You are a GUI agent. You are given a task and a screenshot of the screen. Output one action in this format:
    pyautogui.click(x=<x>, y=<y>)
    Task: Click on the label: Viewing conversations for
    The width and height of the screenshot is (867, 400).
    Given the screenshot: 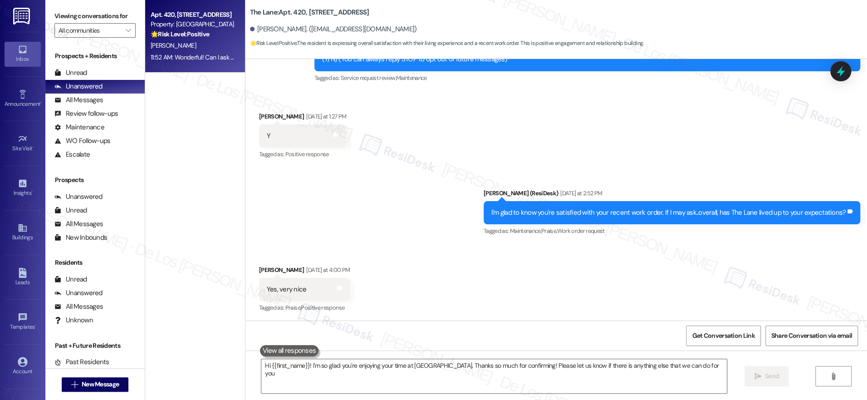 What is the action you would take?
    pyautogui.click(x=95, y=16)
    